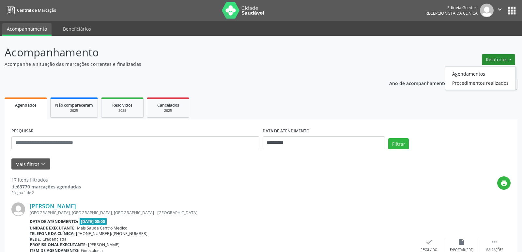 The image size is (522, 252). Describe the element at coordinates (168, 105) in the screenshot. I see `span: Cancelados` at that location.